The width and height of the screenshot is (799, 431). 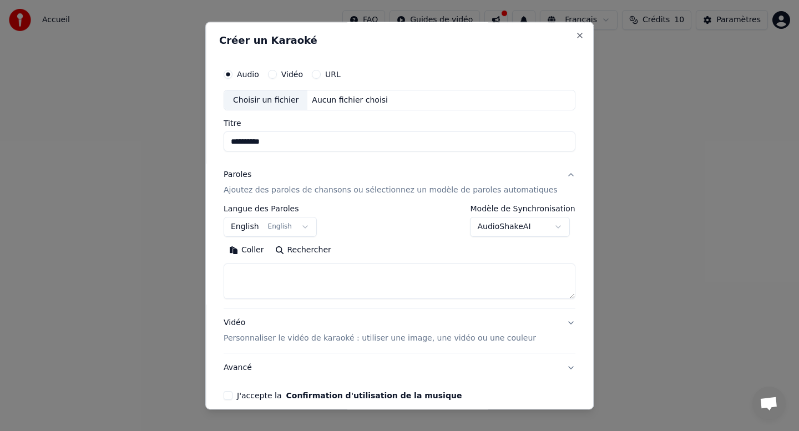 I want to click on button: Avancé, so click(x=400, y=369).